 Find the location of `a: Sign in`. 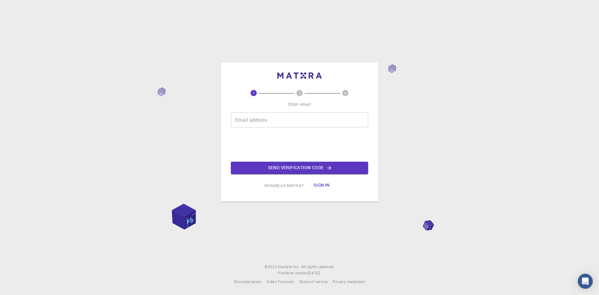

a: Sign in is located at coordinates (321, 185).